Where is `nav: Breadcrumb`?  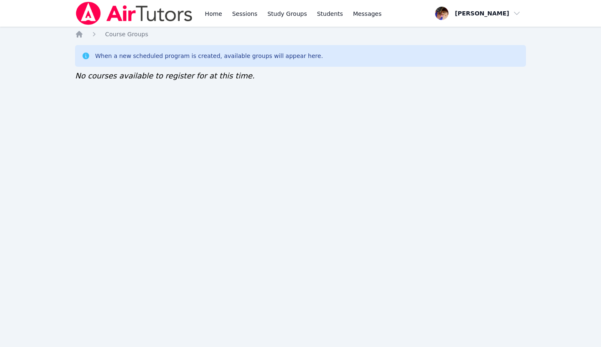 nav: Breadcrumb is located at coordinates (301, 34).